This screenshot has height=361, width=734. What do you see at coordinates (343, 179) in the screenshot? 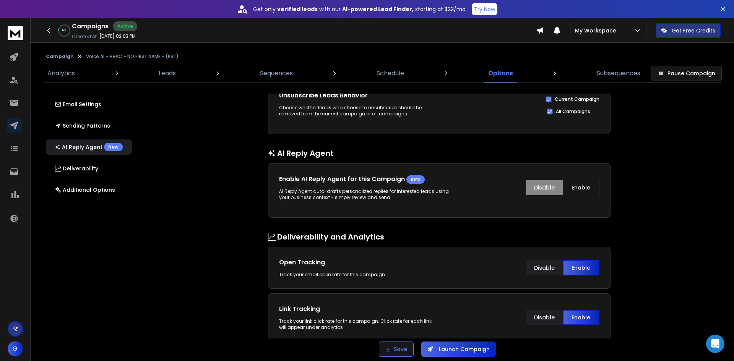
I see `h1: Enable AI Reply Agent for this Campaign` at bounding box center [343, 179].